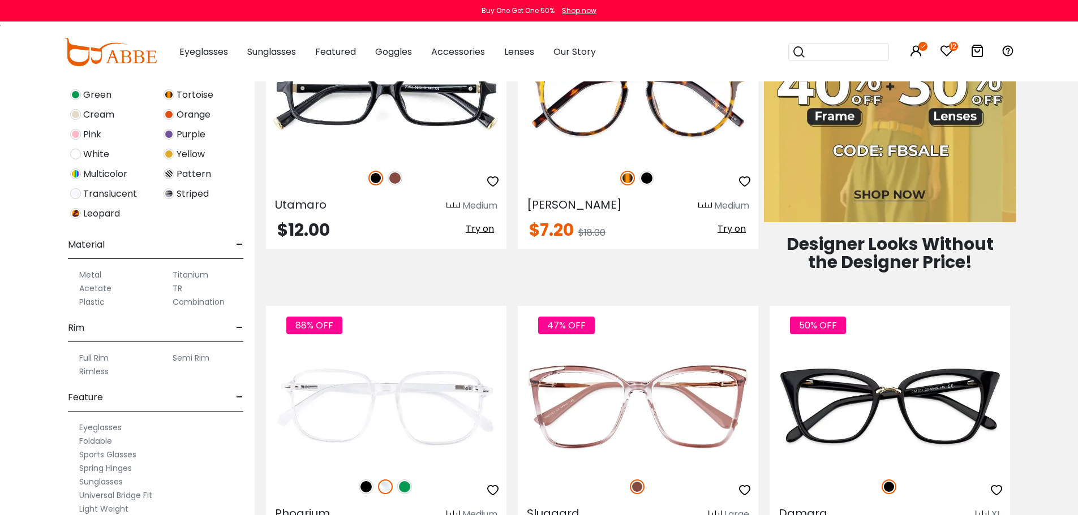 This screenshot has height=515, width=1078. What do you see at coordinates (579, 11) in the screenshot?
I see `div: Shop now` at bounding box center [579, 11].